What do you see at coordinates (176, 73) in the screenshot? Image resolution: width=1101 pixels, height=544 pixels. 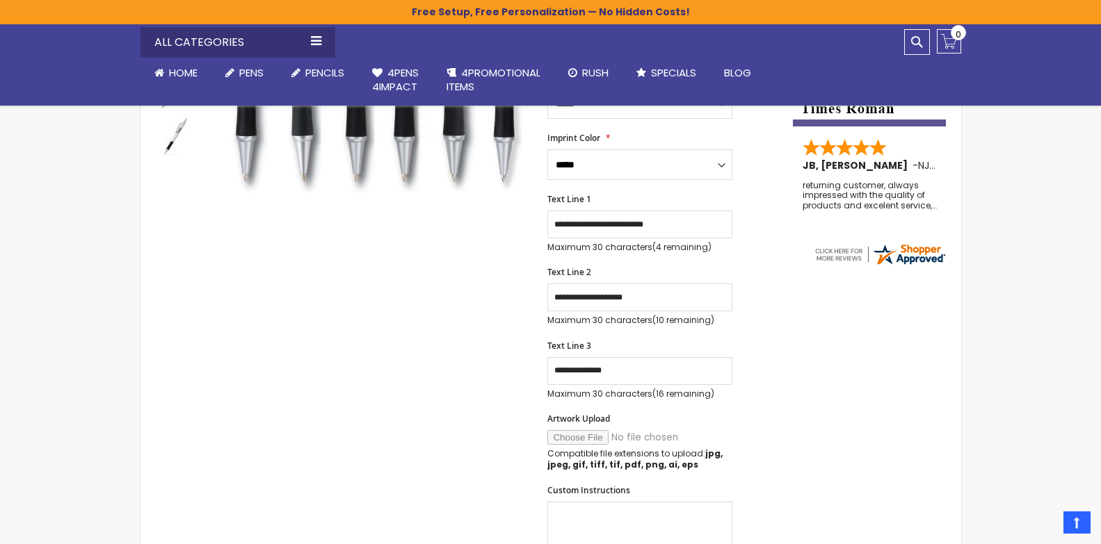 I see `a: Home` at bounding box center [176, 73].